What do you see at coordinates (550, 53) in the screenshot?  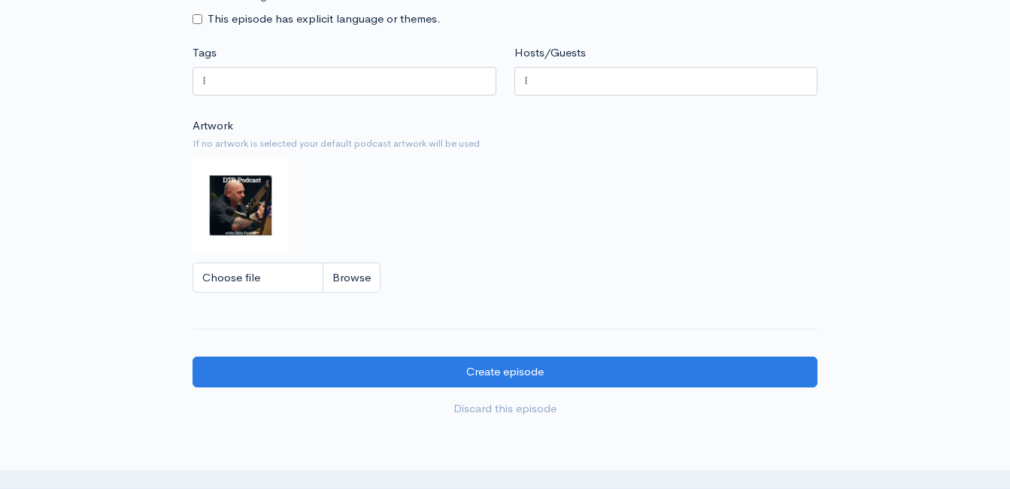 I see `label: Hosts/Guests` at bounding box center [550, 53].